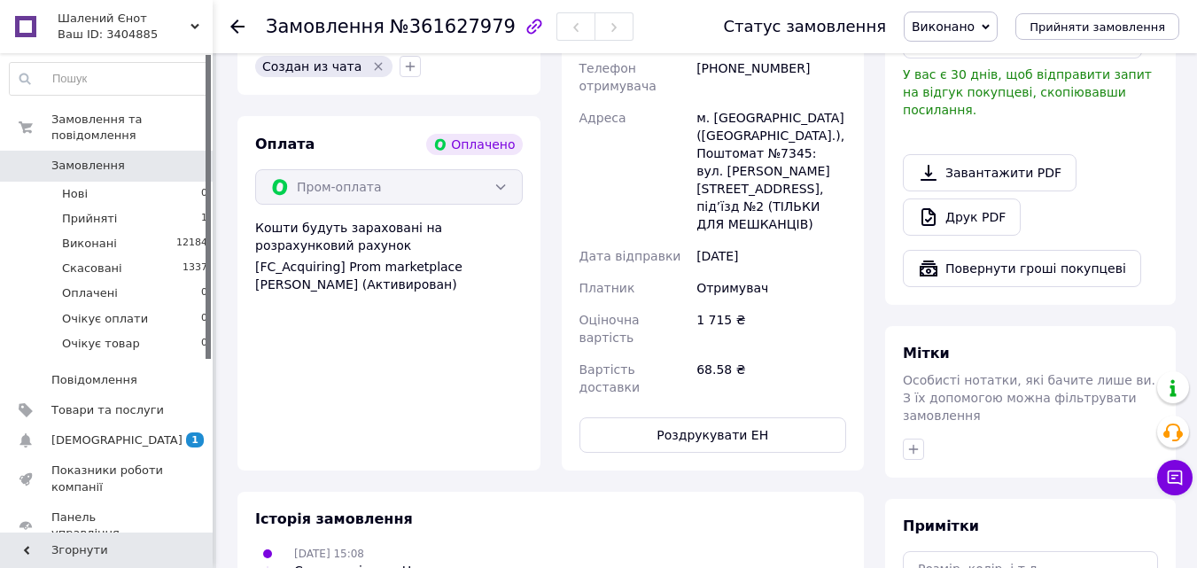  What do you see at coordinates (237, 27) in the screenshot?
I see `div: Повернутися назад` at bounding box center [237, 27].